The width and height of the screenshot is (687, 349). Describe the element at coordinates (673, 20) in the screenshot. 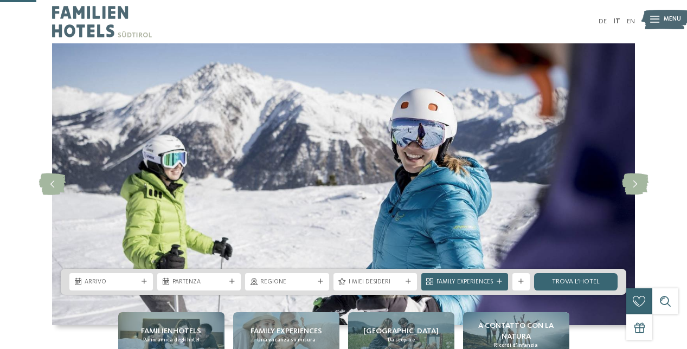

I see `span: Menu` at that location.